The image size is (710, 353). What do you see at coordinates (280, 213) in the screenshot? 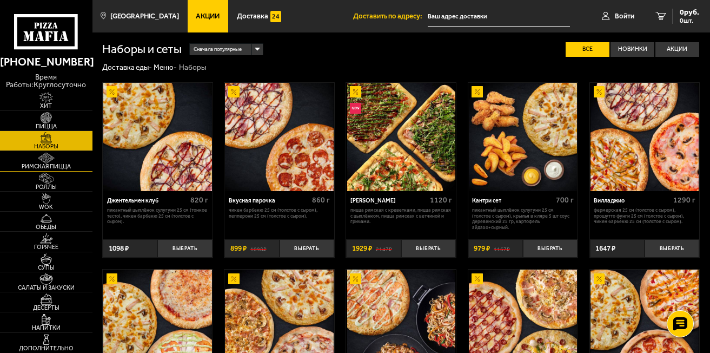
I see `p: Чикен Барбекю 25 см (толстое с сыром), Пепперони 25 см (толстое с сыром).` at bounding box center [280, 213].